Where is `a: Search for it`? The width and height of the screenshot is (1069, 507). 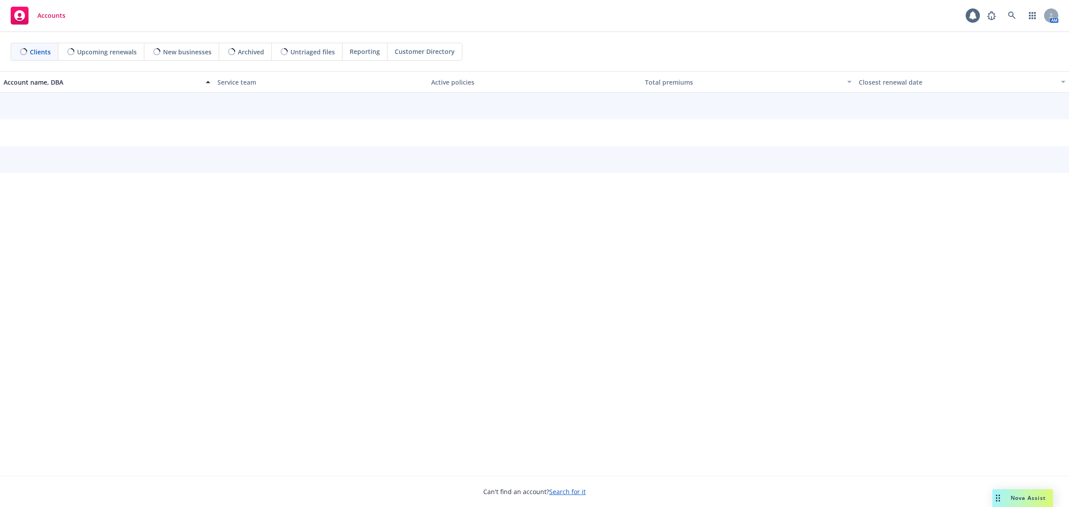
a: Search for it is located at coordinates (567, 491).